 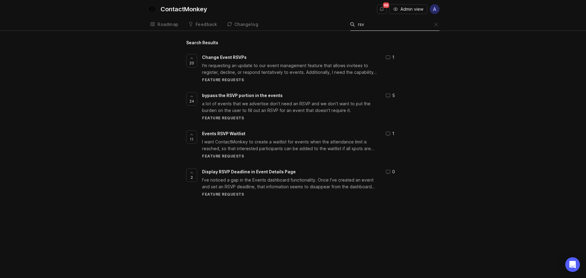 What do you see at coordinates (293, 43) in the screenshot?
I see `h1: Search Results` at bounding box center [293, 43].